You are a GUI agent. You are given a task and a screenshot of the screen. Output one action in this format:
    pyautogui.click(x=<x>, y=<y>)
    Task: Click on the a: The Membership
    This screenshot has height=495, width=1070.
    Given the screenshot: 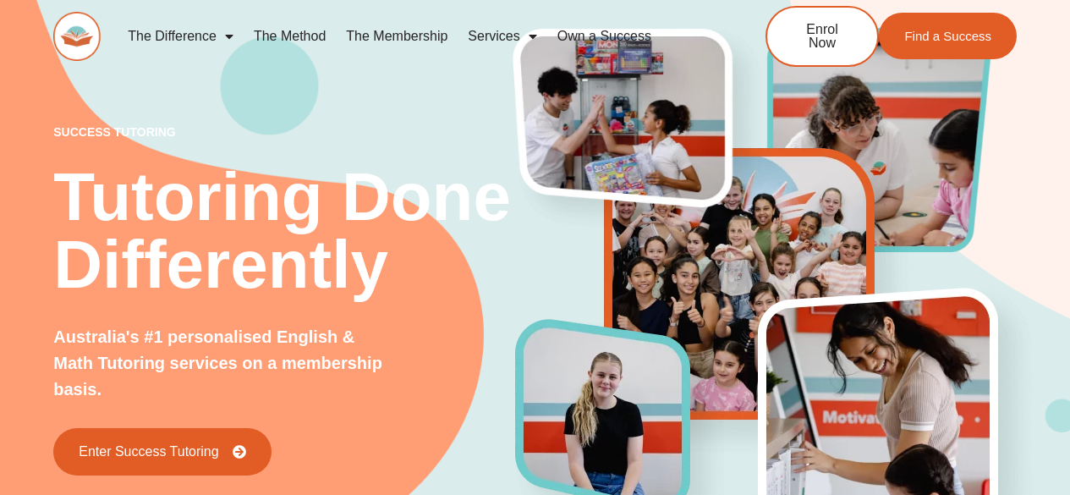 What is the action you would take?
    pyautogui.click(x=397, y=36)
    